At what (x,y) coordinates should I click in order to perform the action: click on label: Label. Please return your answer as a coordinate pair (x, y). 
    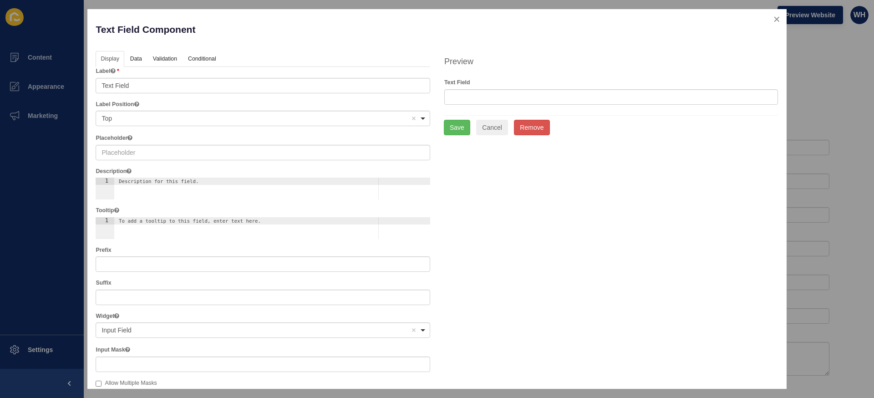
    Looking at the image, I should click on (107, 71).